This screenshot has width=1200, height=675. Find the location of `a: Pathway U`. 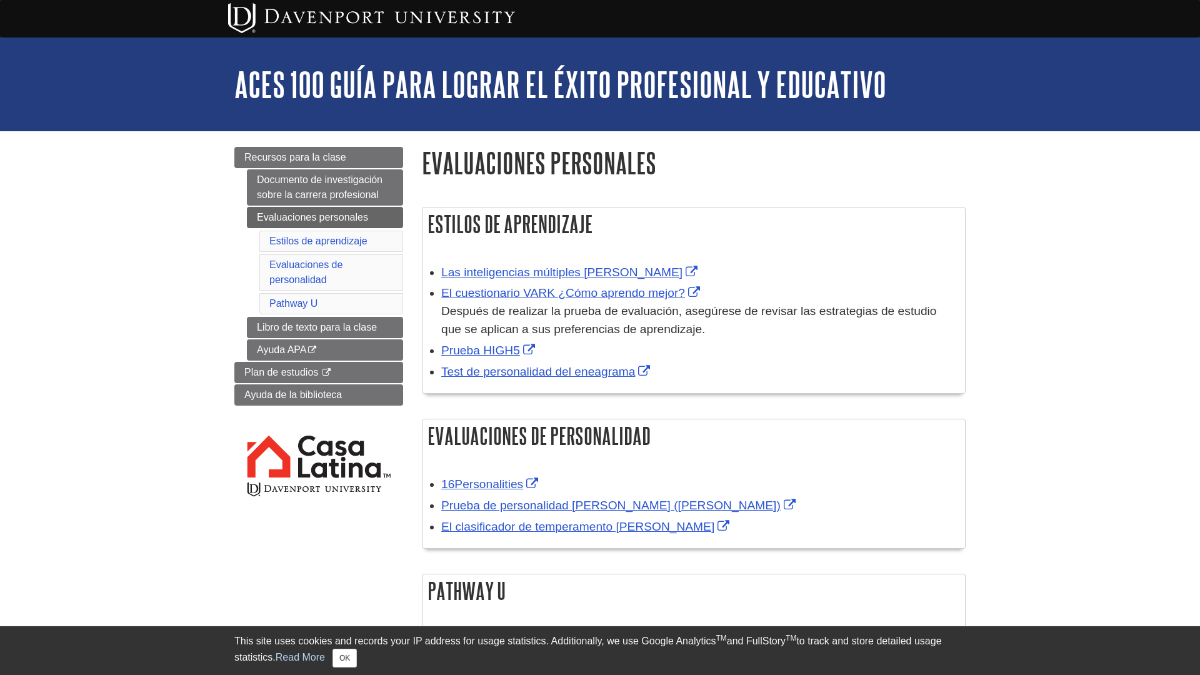

a: Pathway U is located at coordinates (293, 303).